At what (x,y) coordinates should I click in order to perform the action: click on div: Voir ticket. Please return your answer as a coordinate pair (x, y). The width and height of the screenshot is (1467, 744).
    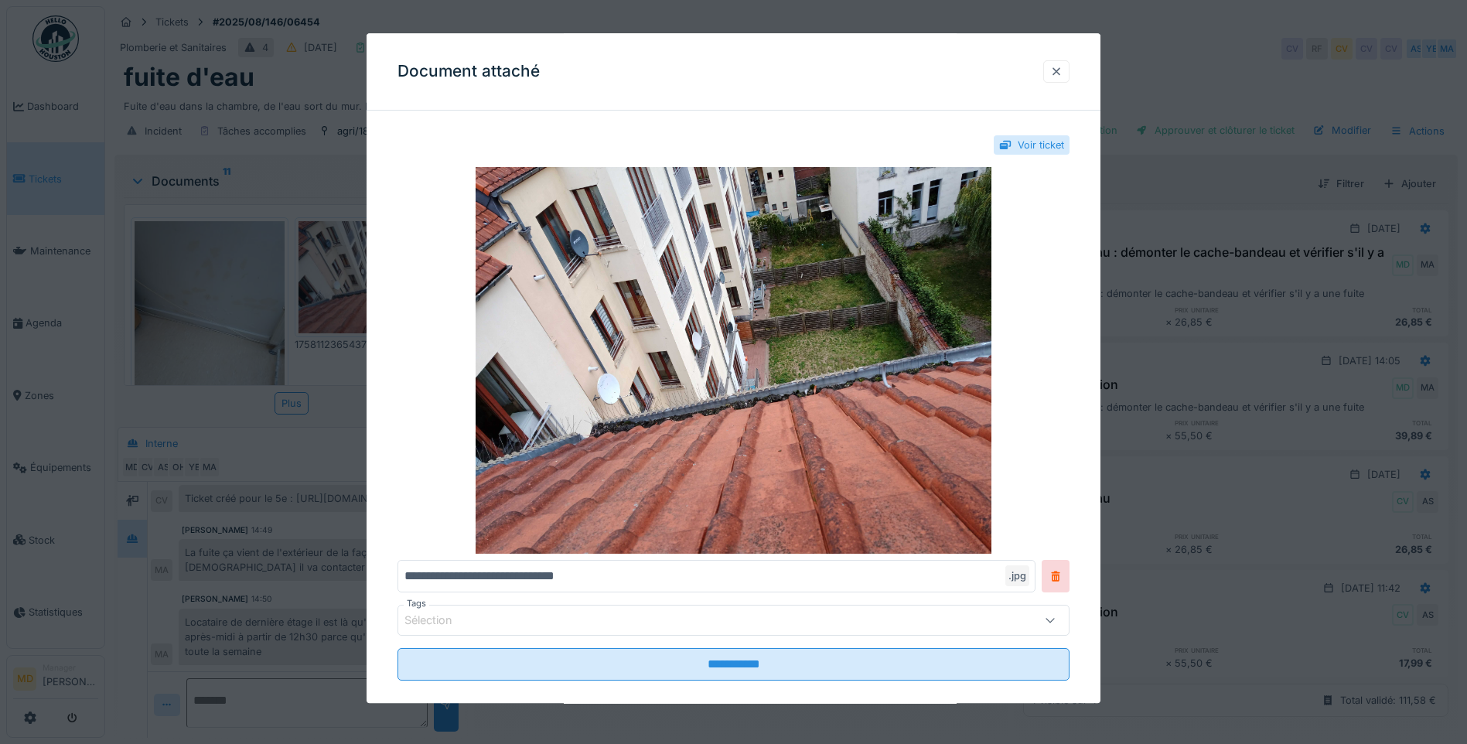
    Looking at the image, I should click on (1041, 145).